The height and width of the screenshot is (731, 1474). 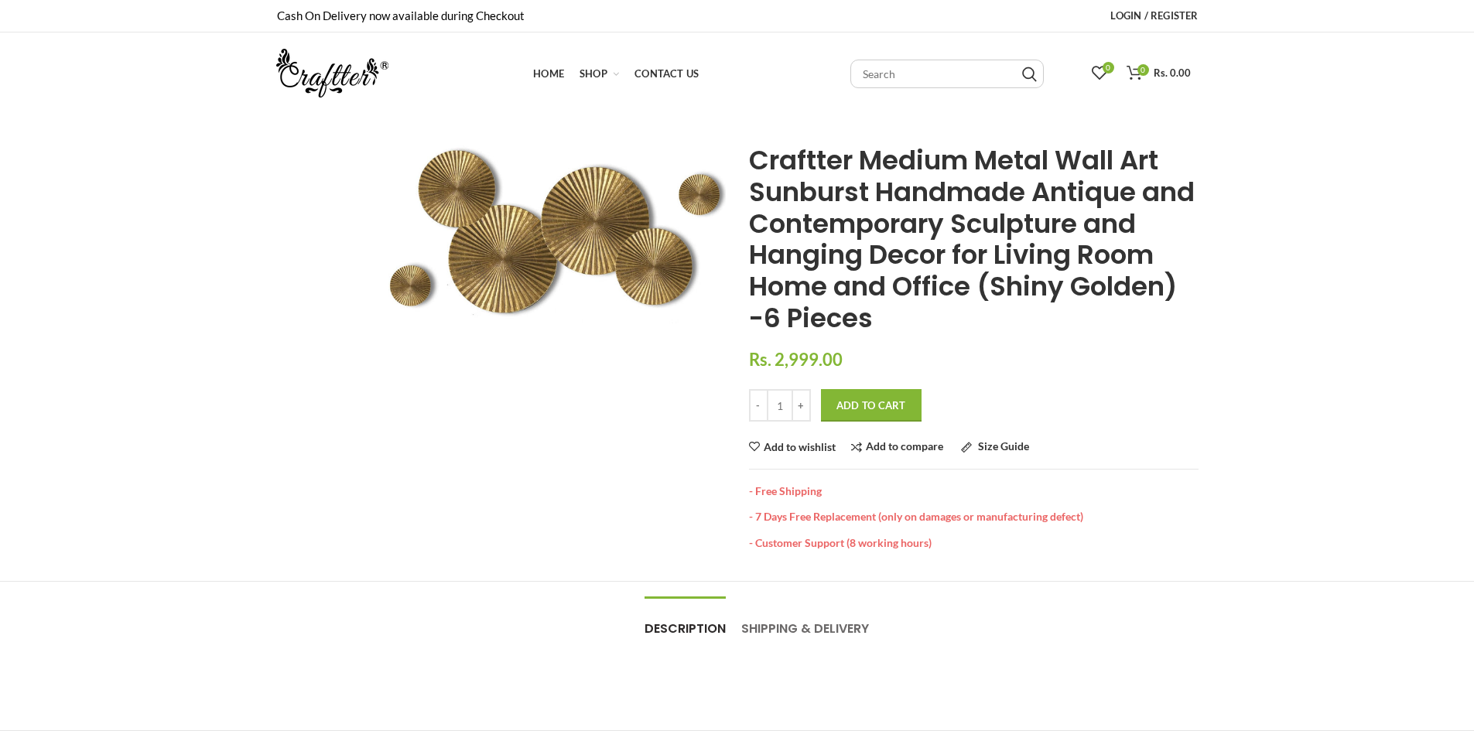 I want to click on span: Login / Register, so click(x=1154, y=15).